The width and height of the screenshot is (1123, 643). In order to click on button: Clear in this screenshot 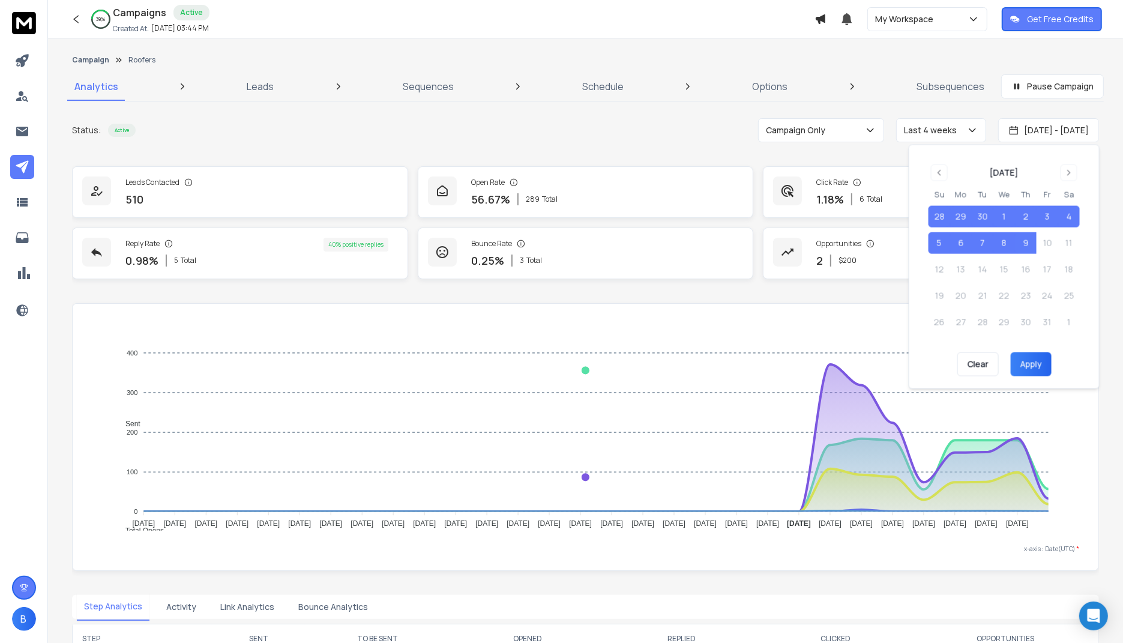, I will do `click(977, 364)`.